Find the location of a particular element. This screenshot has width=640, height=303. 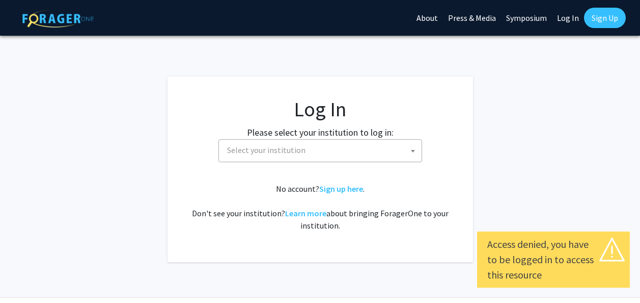

a: Learn more about bringing ForagerOne to your institution is located at coordinates (306, 213).